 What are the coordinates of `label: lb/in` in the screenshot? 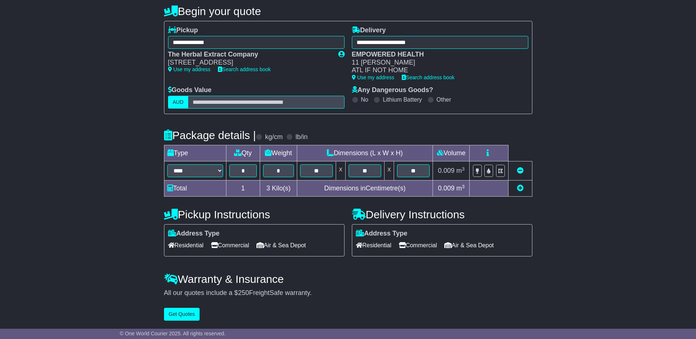 It's located at (301, 137).